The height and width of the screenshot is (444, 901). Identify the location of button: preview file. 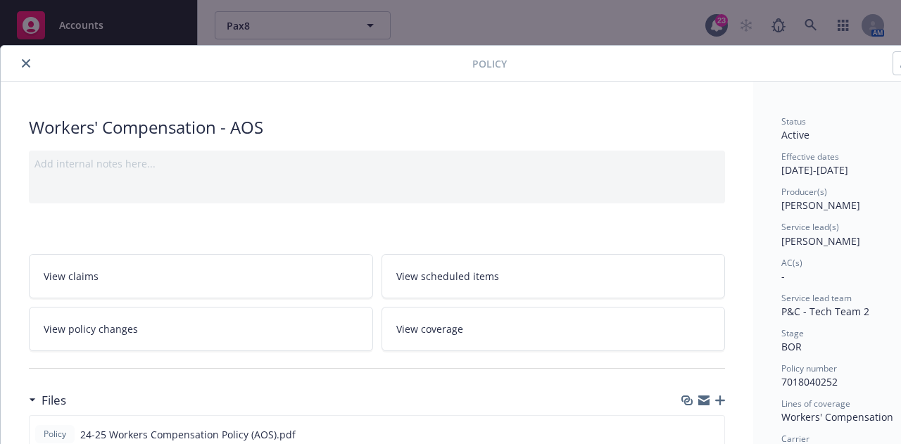
(712, 434).